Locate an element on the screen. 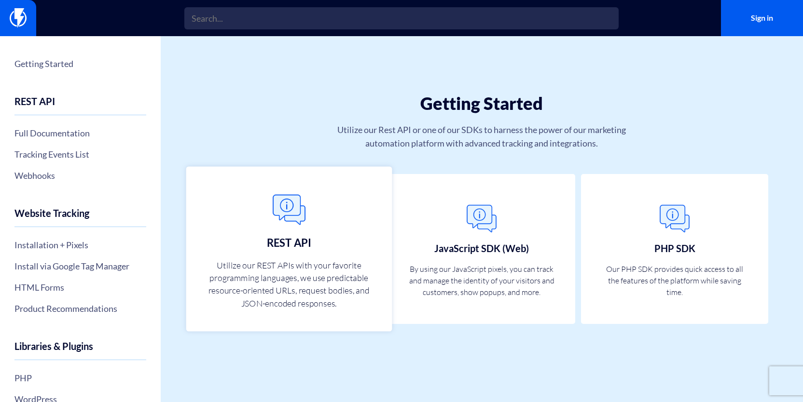  h4: REST API is located at coordinates (80, 106).